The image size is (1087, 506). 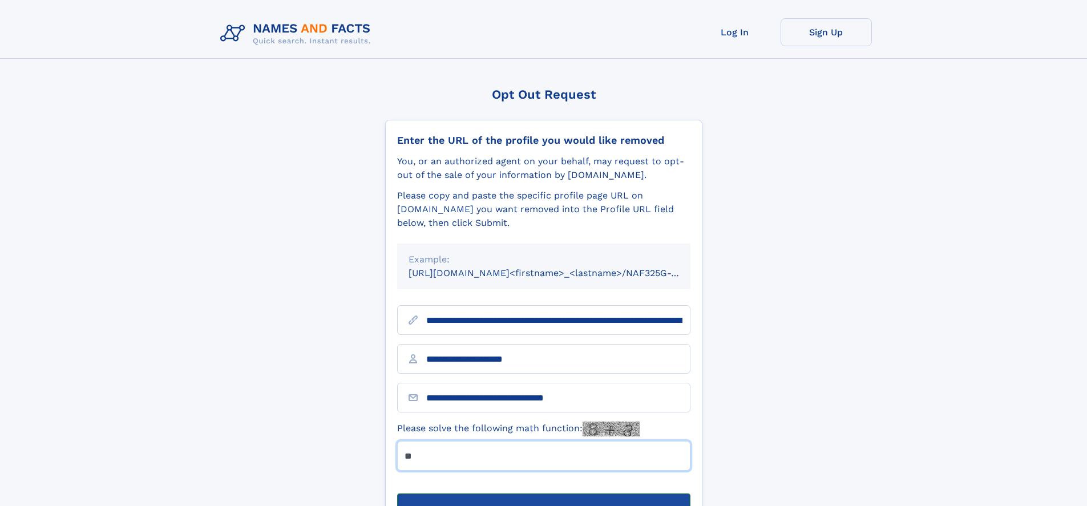 What do you see at coordinates (544, 260) in the screenshot?
I see `div: Example:` at bounding box center [544, 260].